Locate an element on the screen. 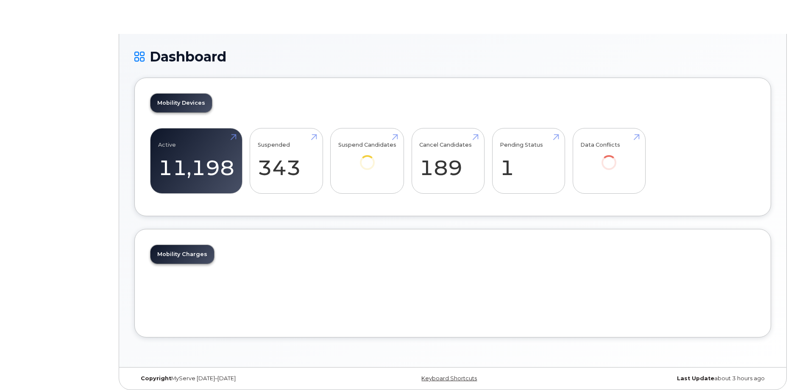  strong: Copyright is located at coordinates (156, 378).